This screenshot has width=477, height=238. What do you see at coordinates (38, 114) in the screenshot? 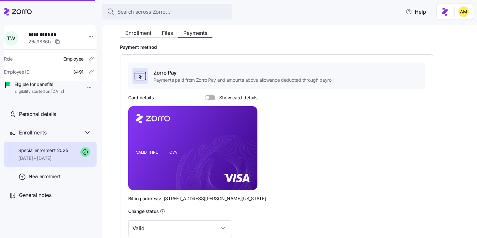
I see `span: Personal details` at bounding box center [38, 114].